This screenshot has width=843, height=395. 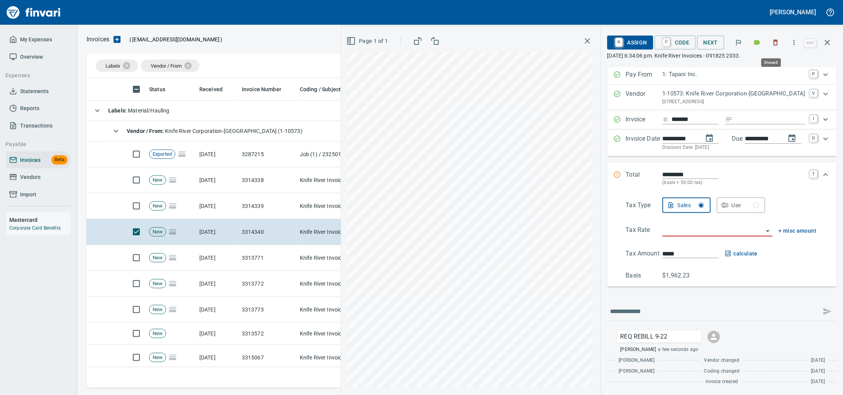 What do you see at coordinates (644, 254) in the screenshot?
I see `p: Tax Amount` at bounding box center [644, 254].